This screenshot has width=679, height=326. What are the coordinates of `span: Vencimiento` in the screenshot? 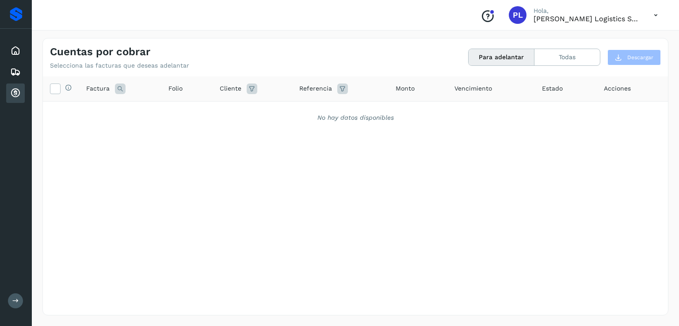 It's located at (473, 88).